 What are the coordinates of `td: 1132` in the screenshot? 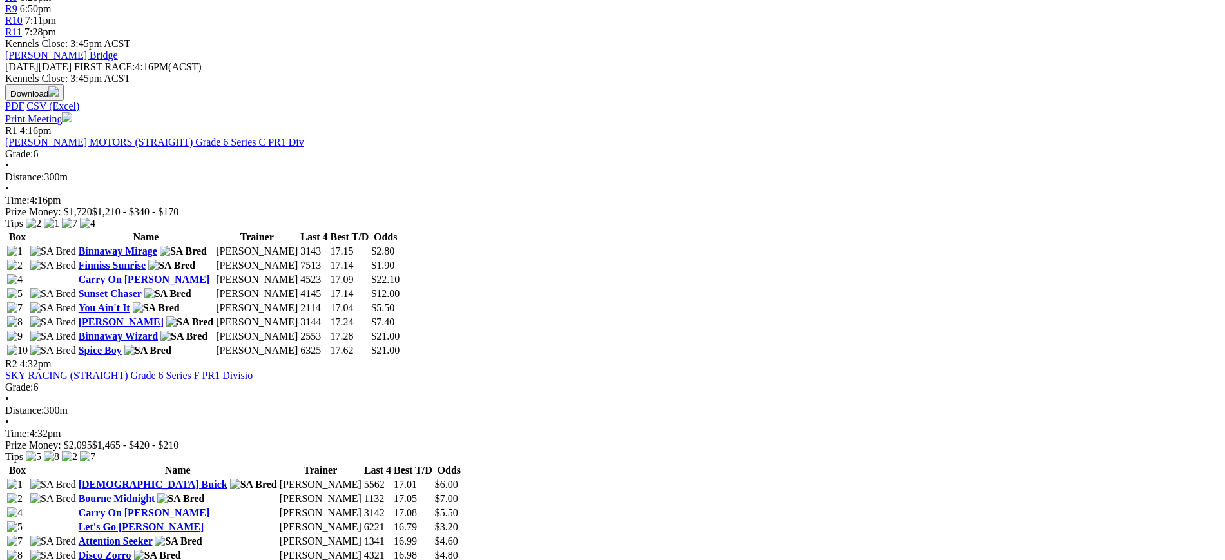 It's located at (378, 499).